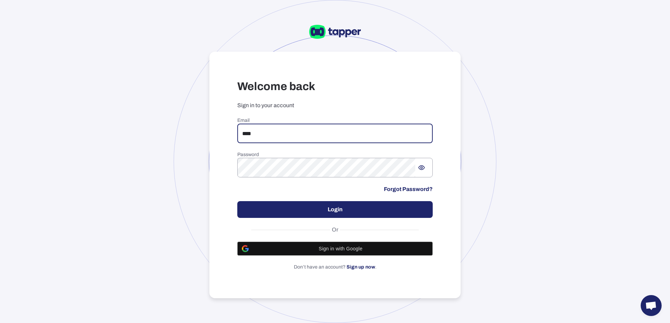  Describe the element at coordinates (361, 267) in the screenshot. I see `a: Sign up now` at that location.